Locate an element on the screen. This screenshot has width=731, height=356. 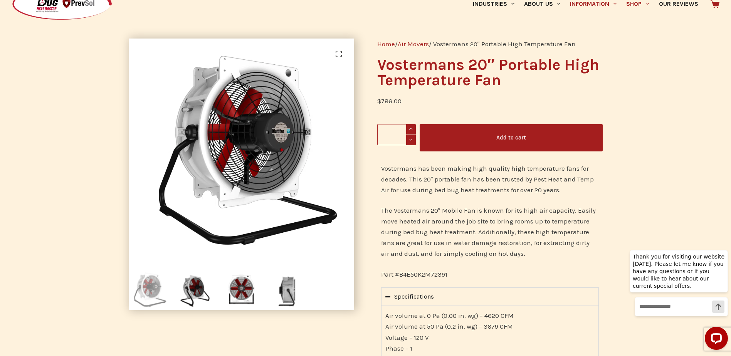
p: Vostermans has been making high quality high temperature fans for decades. This 20″ portable fan ... is located at coordinates (490, 179).